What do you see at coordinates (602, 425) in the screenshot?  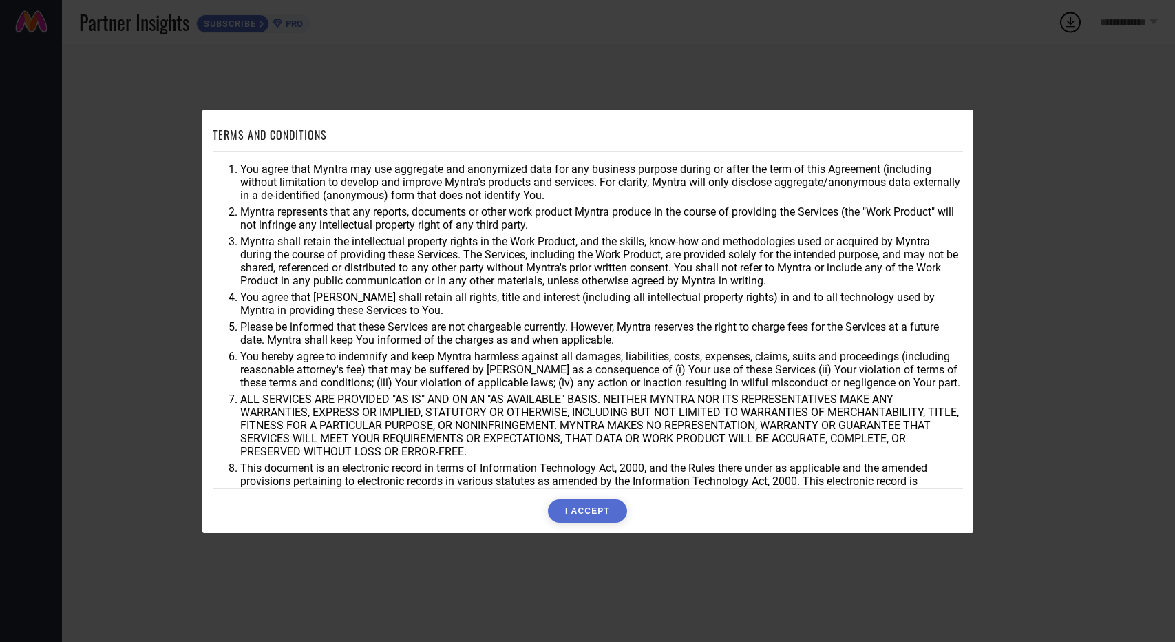 I see `li: ALL SERVICES ARE PROVIDED "AS IS" AND ON AN "AS AVAILABLE" BASIS. NEITHER MYNTRA NOR ITS REPRESEN...` at bounding box center [602, 425].